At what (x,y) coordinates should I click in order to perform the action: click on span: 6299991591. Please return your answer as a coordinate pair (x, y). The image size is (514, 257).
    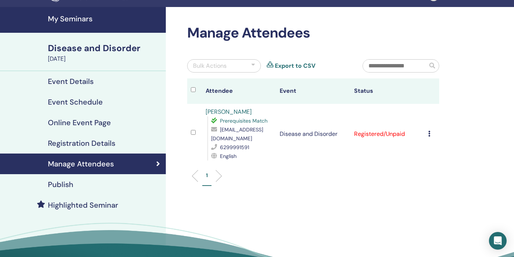
    Looking at the image, I should click on (235, 148).